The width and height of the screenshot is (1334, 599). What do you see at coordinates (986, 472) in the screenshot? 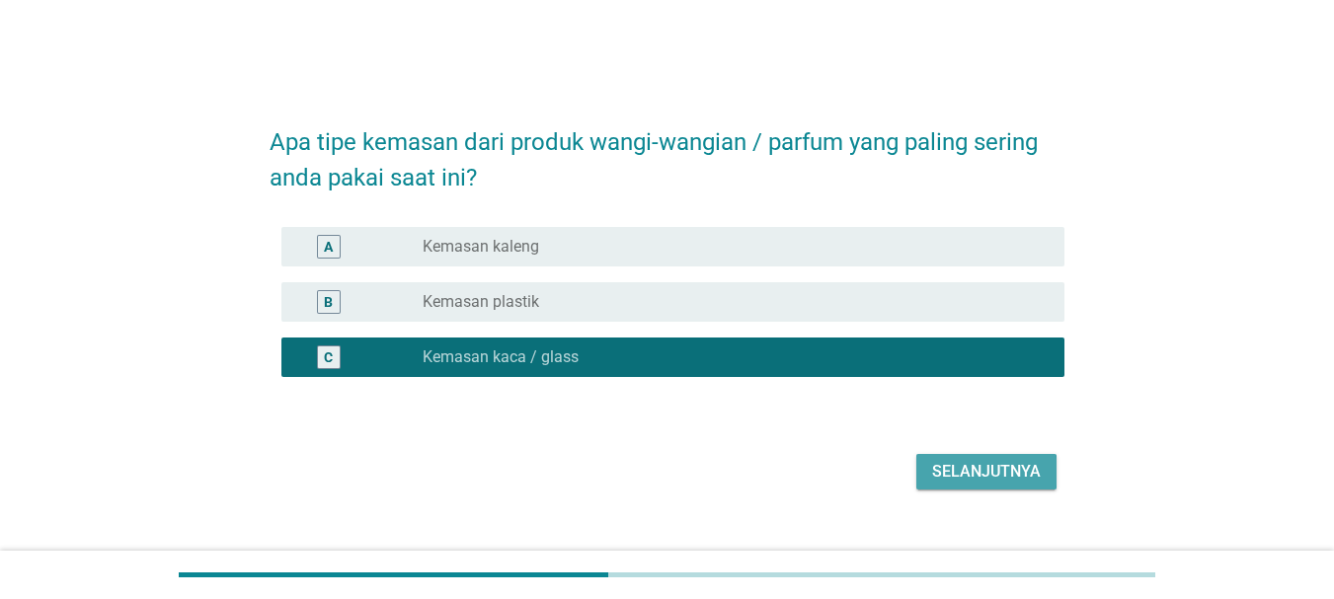
I see `div: Selanjutnya` at bounding box center [986, 472].